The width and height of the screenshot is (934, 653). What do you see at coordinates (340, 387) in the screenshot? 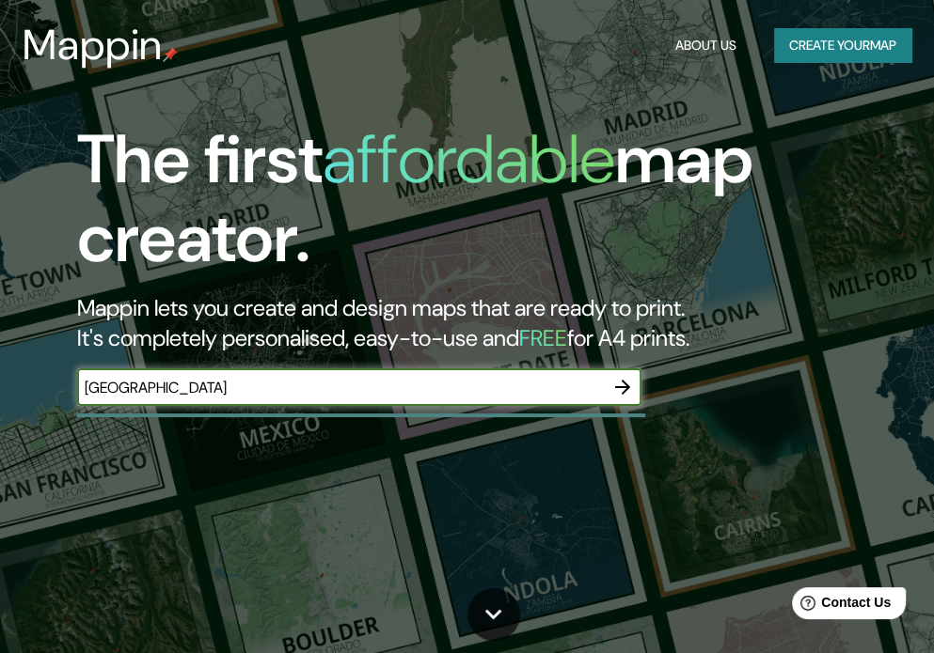
I see `input: Choose your favourite place` at bounding box center [340, 387].